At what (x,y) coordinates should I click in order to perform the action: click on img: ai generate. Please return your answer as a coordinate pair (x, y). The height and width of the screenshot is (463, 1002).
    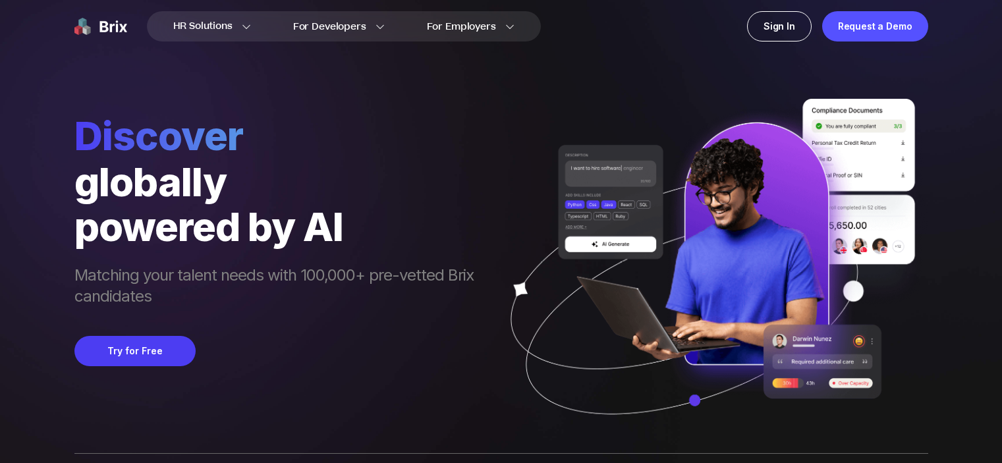
    Looking at the image, I should click on (708, 276).